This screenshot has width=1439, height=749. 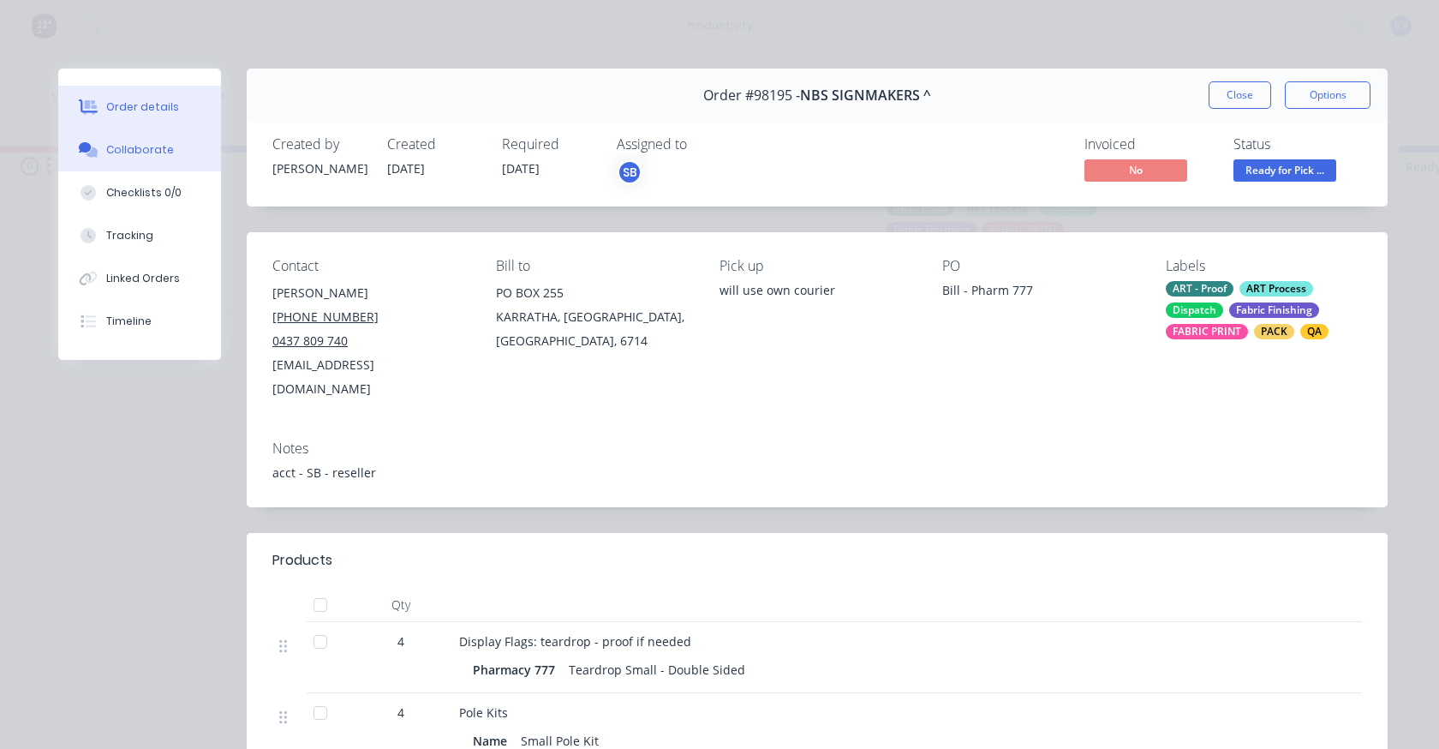 I want to click on button: Options, so click(x=1328, y=95).